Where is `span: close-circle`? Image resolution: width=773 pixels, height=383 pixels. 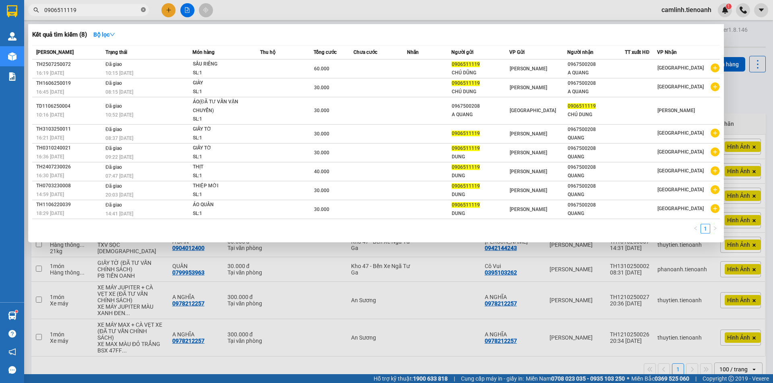 span: close-circle is located at coordinates (143, 10).